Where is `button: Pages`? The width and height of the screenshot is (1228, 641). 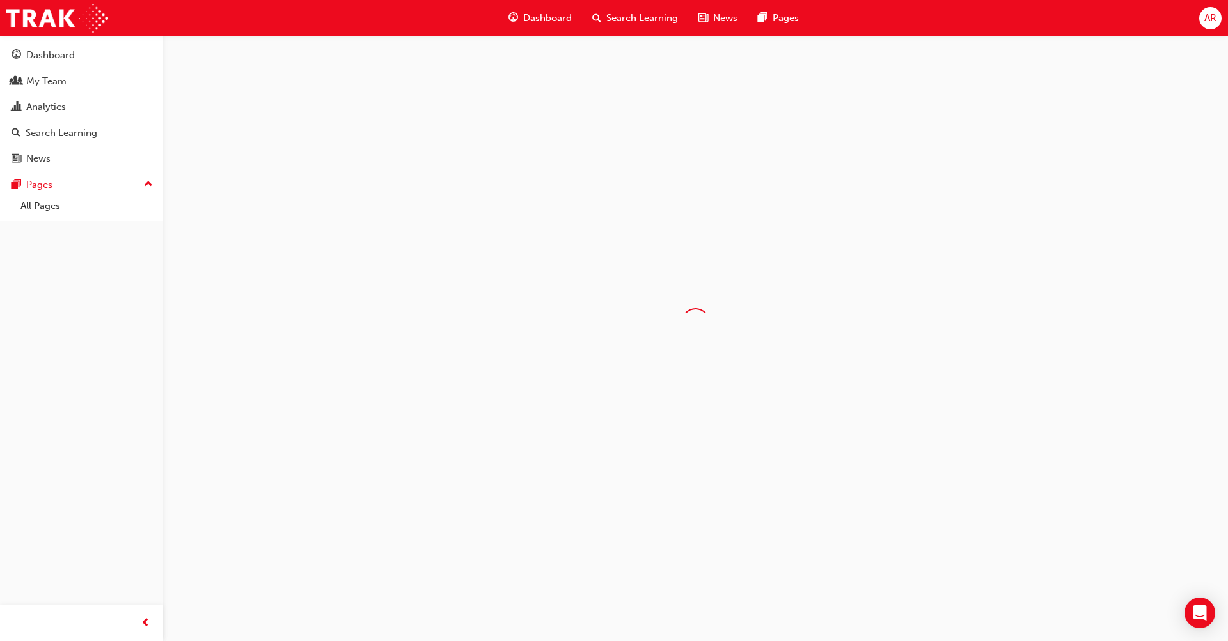 button: Pages is located at coordinates (81, 185).